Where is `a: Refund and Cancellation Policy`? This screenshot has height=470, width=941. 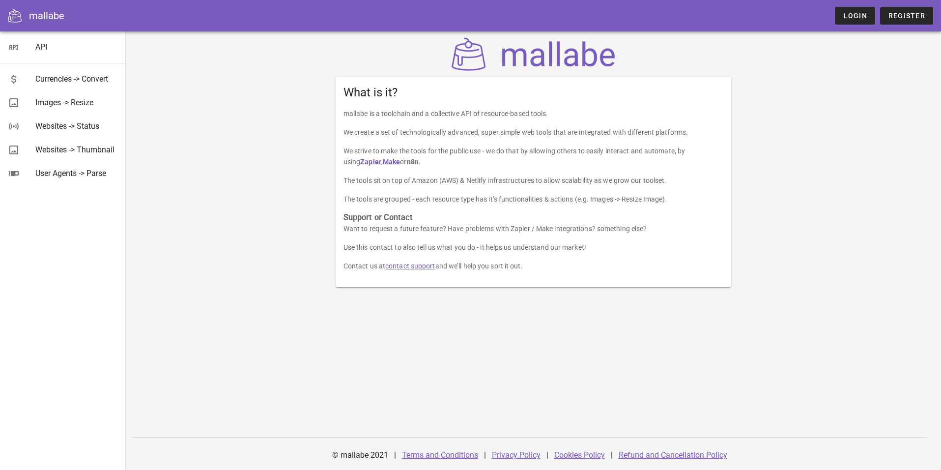
a: Refund and Cancellation Policy is located at coordinates (673, 454).